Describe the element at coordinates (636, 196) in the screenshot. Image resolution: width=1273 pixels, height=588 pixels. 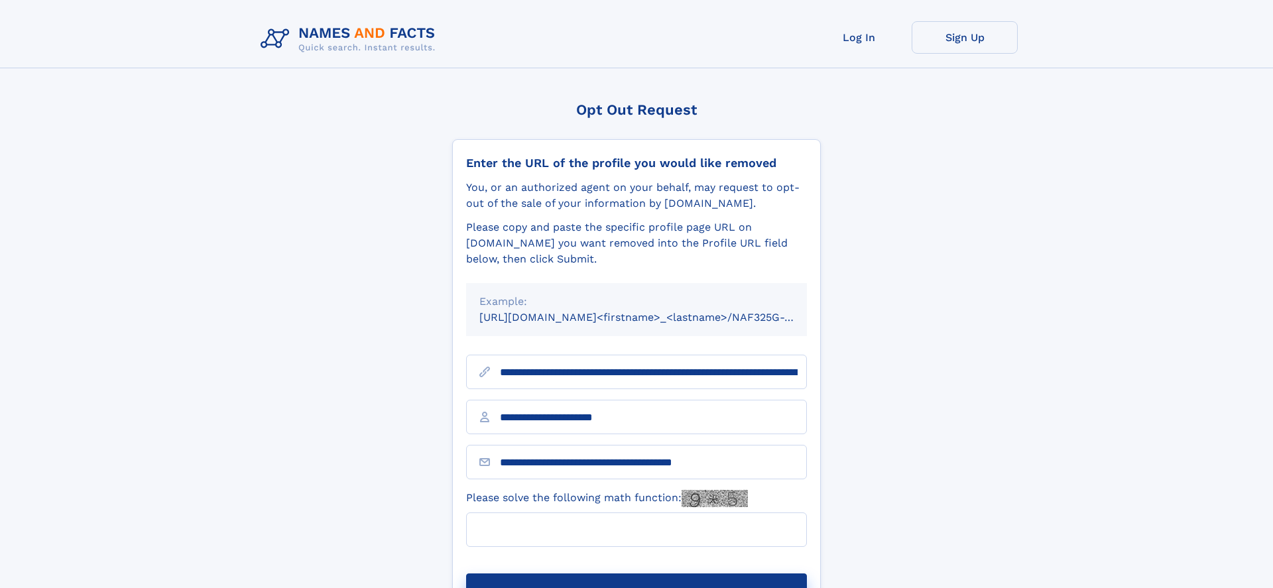
I see `div: You, or an authorized agent on your behalf, may request to opt-out of the sale of your informatio...` at that location.